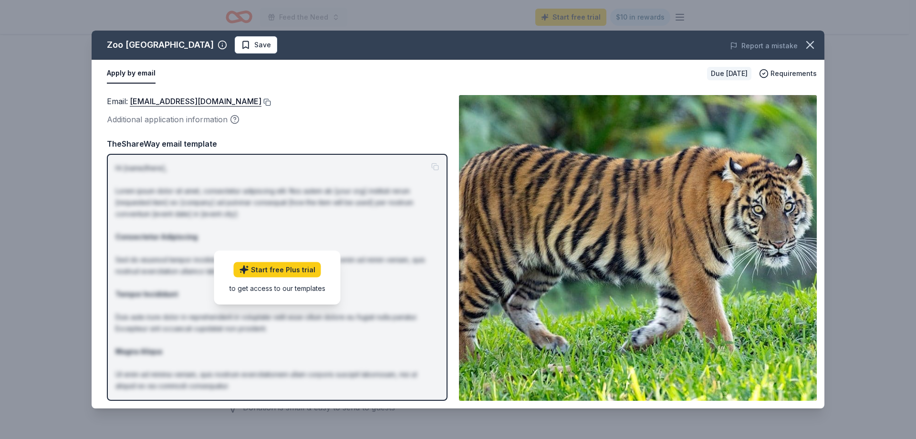 The height and width of the screenshot is (439, 916). I want to click on strong: Magna Aliqua, so click(139, 351).